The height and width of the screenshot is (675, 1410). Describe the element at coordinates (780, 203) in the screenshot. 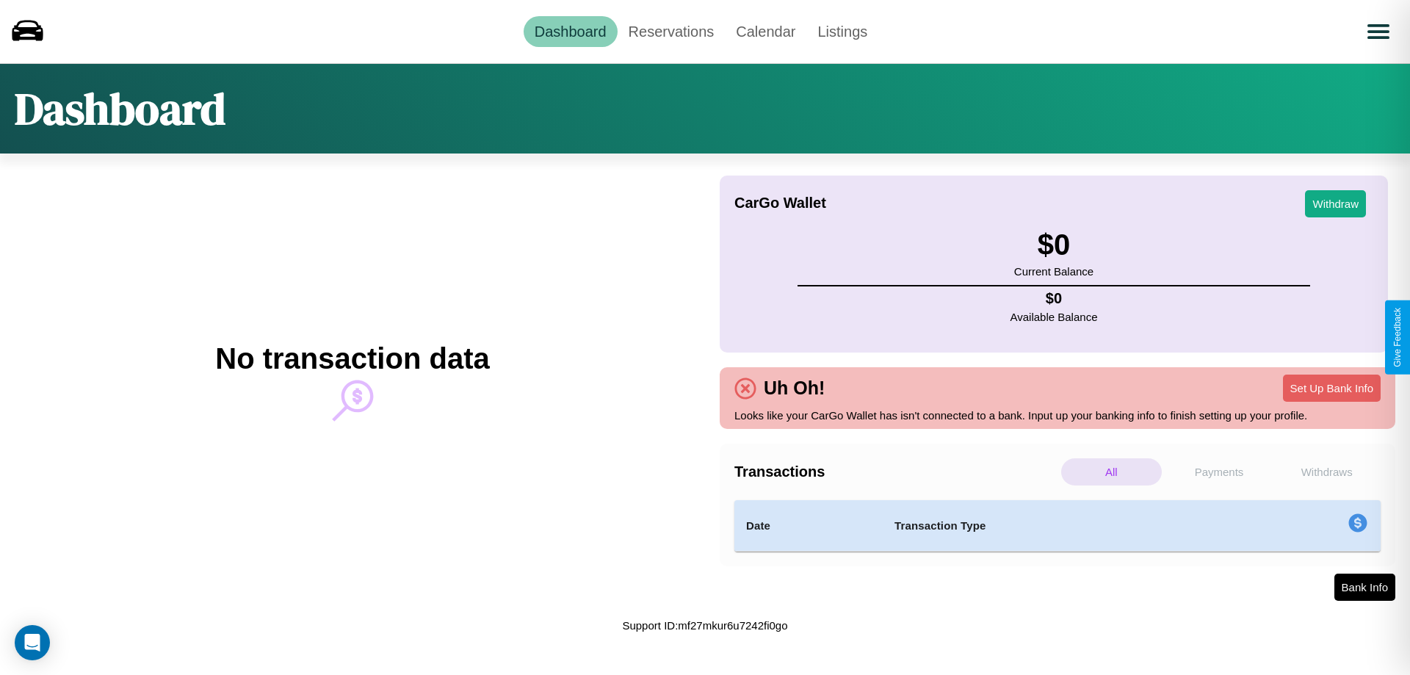

I see `h4: CarGo Wallet` at that location.